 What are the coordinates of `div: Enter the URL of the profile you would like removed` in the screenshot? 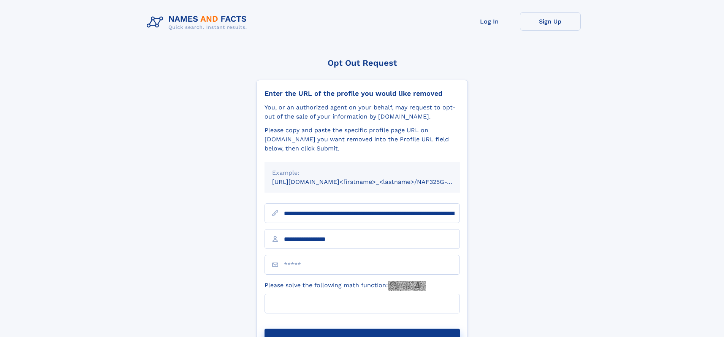 It's located at (362, 94).